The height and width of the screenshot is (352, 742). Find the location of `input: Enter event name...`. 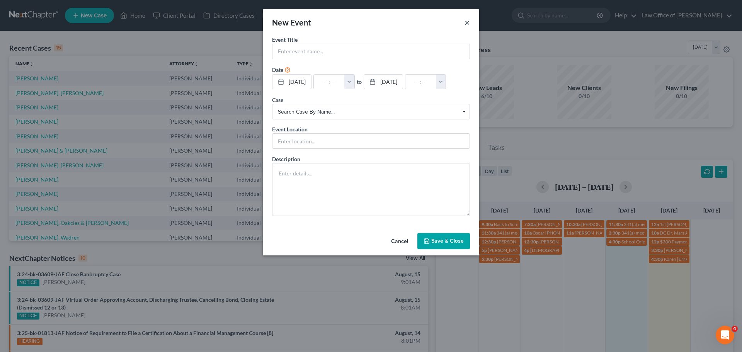

input: Enter event name... is located at coordinates (371, 51).